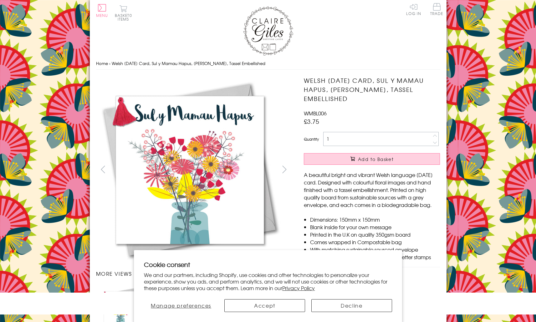 This screenshot has width=536, height=322. What do you see at coordinates (375, 250) in the screenshot?
I see `li: With matching sustainable sourced envelope` at bounding box center [375, 250].